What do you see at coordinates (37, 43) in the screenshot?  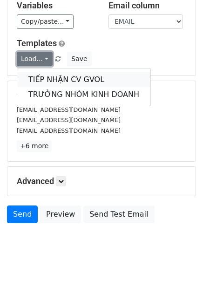 I see `a: Templates` at bounding box center [37, 43].